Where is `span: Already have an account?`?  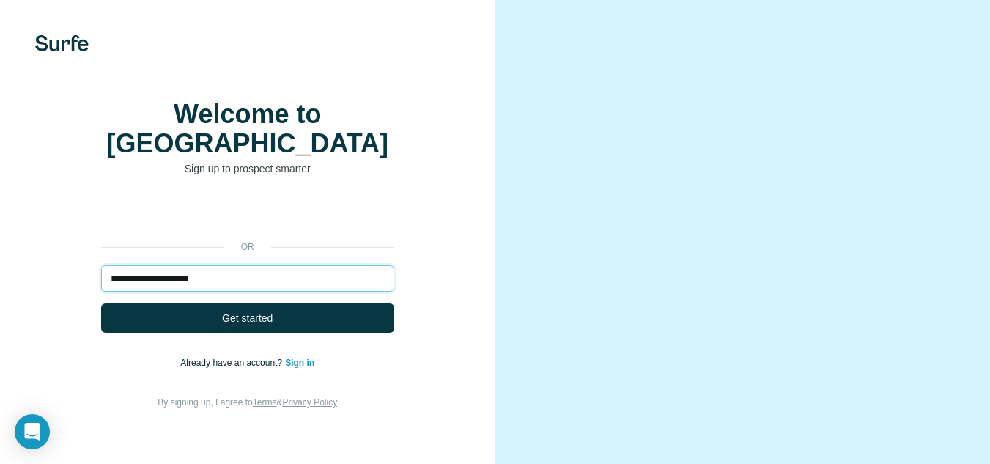 span: Already have an account? is located at coordinates (232, 363).